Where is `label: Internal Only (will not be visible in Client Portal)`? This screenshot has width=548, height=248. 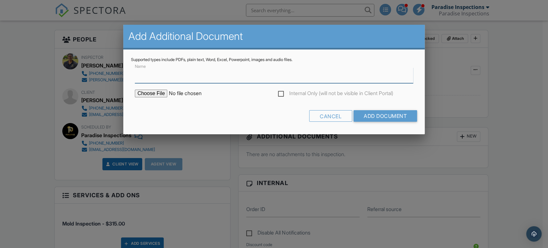
label: Internal Only (will not be visible in Client Portal) is located at coordinates (335, 94).